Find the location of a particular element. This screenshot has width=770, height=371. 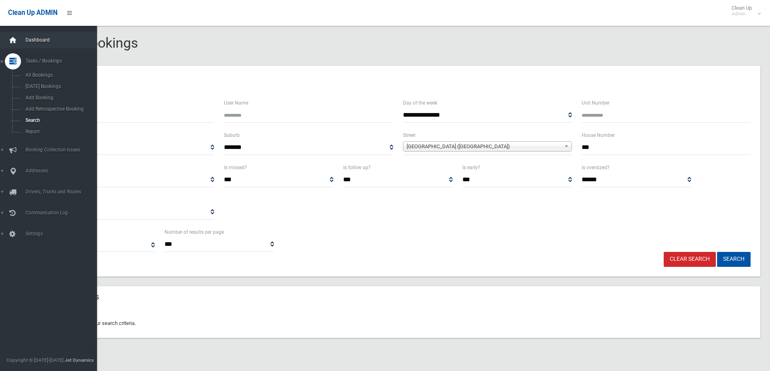

span: Search is located at coordinates (59, 120).